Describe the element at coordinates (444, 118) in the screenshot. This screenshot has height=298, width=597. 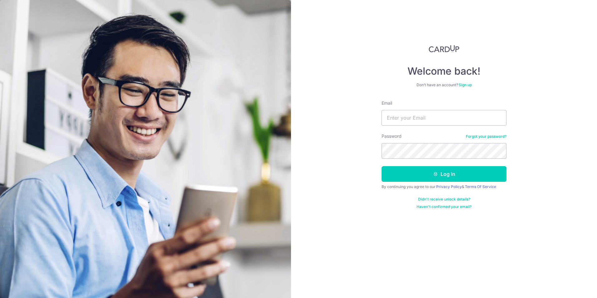
I see `input: Enter your Email` at that location.